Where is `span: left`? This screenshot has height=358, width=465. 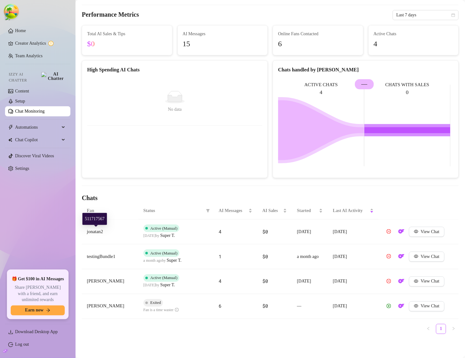 span: left is located at coordinates (428, 328).